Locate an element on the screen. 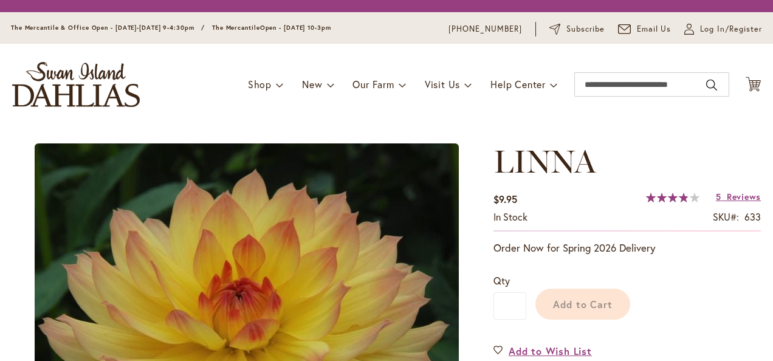 This screenshot has height=361, width=773. a: Add to Wish List is located at coordinates (543, 351).